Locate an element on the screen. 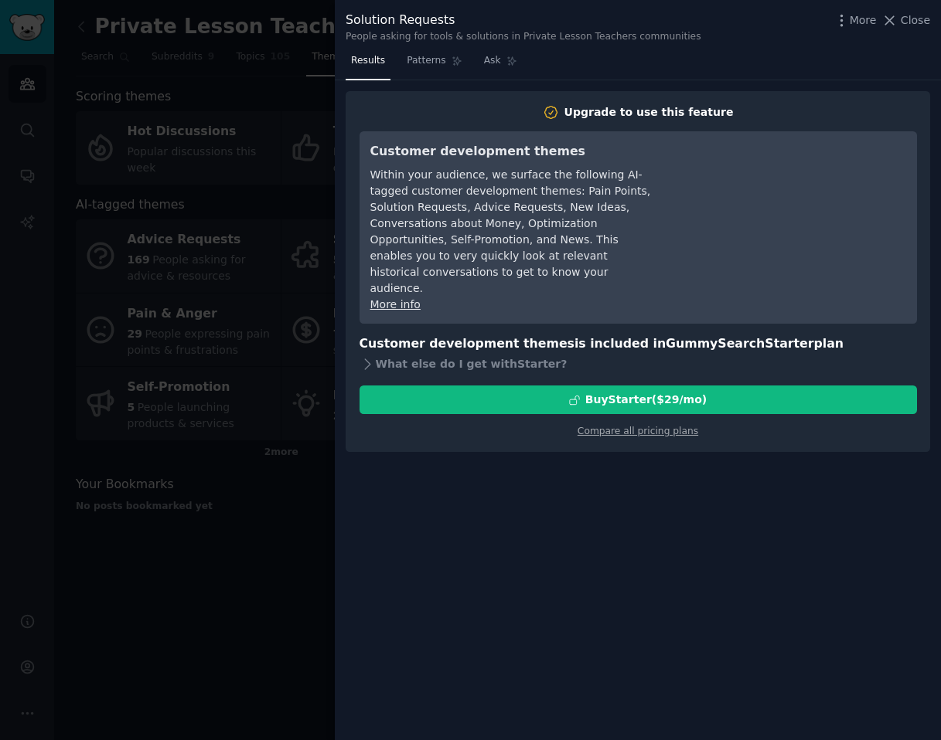 The width and height of the screenshot is (941, 740). span: Ask is located at coordinates (492, 61).